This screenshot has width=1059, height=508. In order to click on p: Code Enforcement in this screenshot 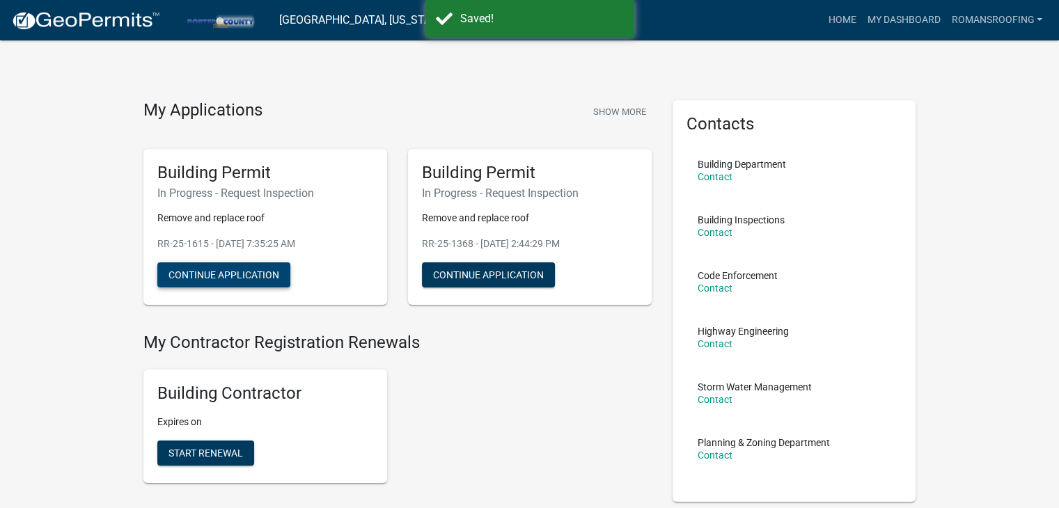, I will do `click(737, 276)`.